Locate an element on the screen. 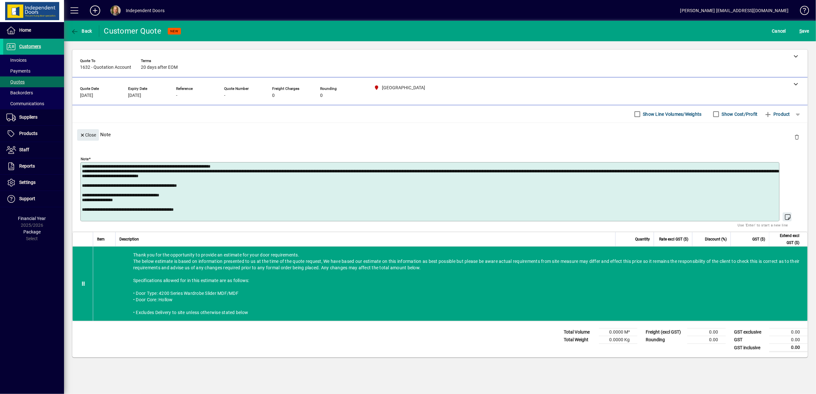 The image size is (816, 394). span: Backorders is located at coordinates (20, 93).